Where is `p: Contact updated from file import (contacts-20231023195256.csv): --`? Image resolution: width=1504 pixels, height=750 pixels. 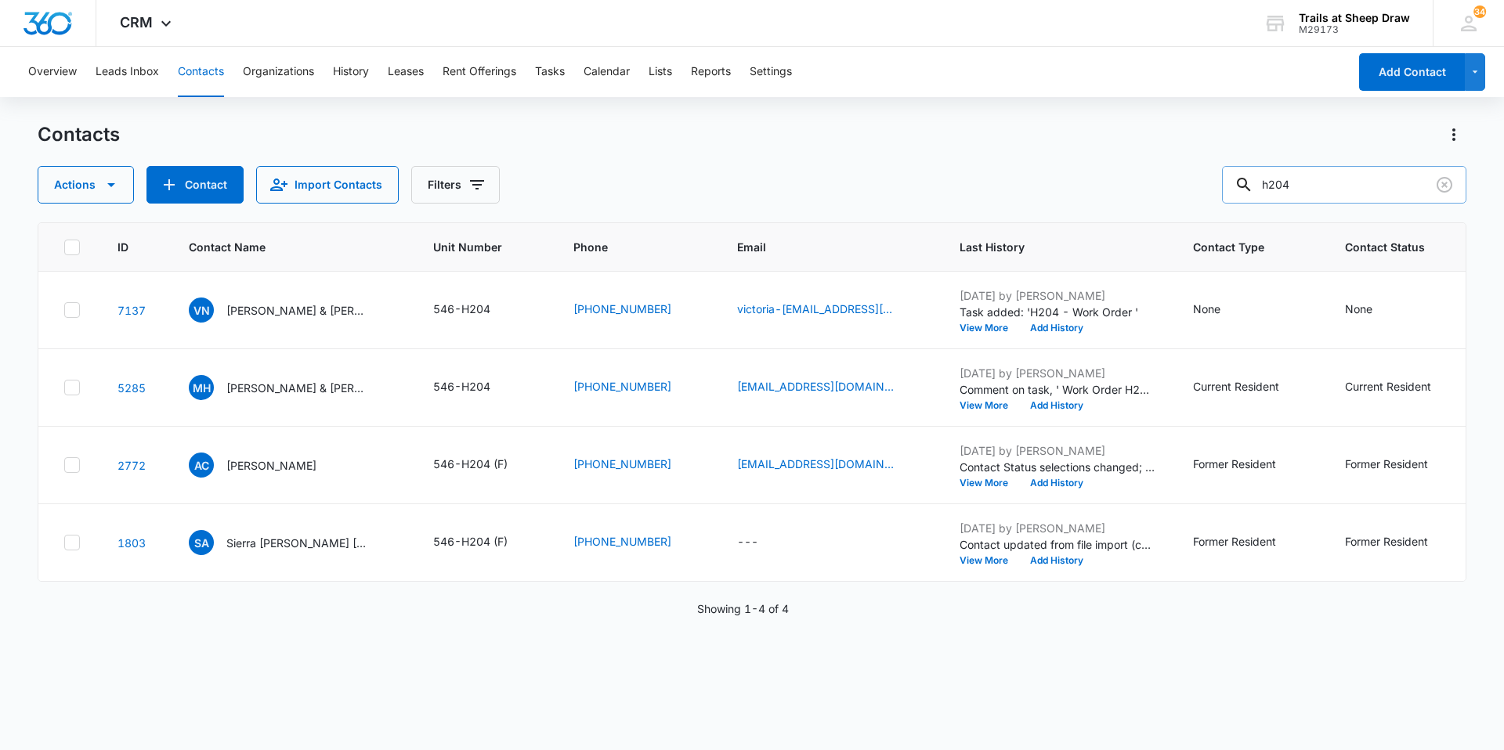
p: Contact updated from file import (contacts-20231023195256.csv): -- is located at coordinates (1057, 544).